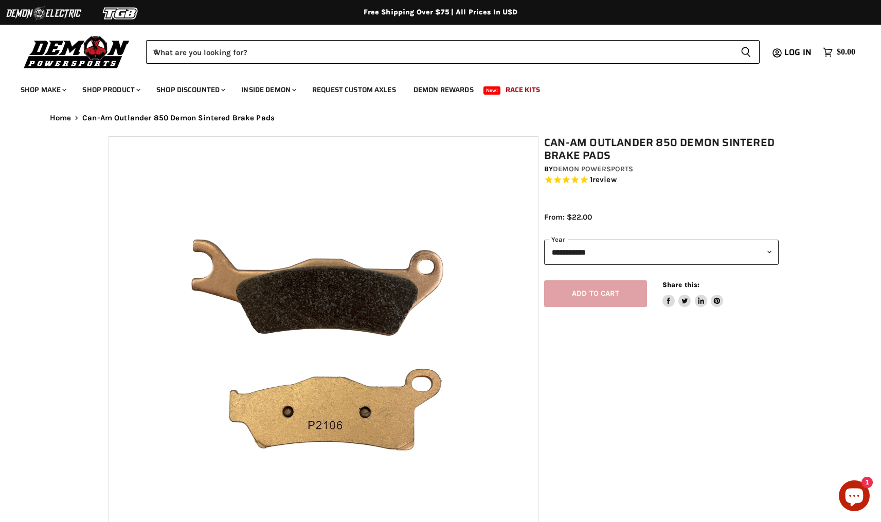 This screenshot has height=522, width=881. I want to click on span: Log in, so click(797, 52).